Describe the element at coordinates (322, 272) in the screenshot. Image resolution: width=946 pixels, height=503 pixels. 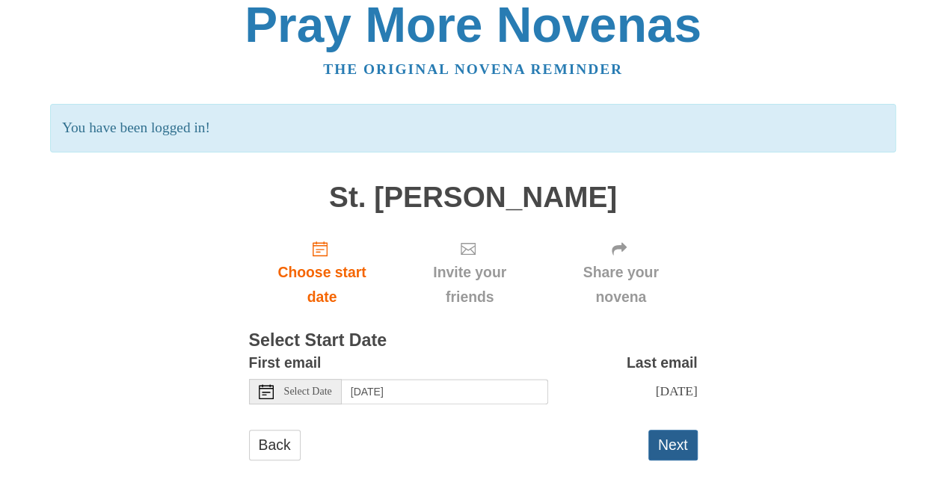
I see `a: Choose start date` at that location.